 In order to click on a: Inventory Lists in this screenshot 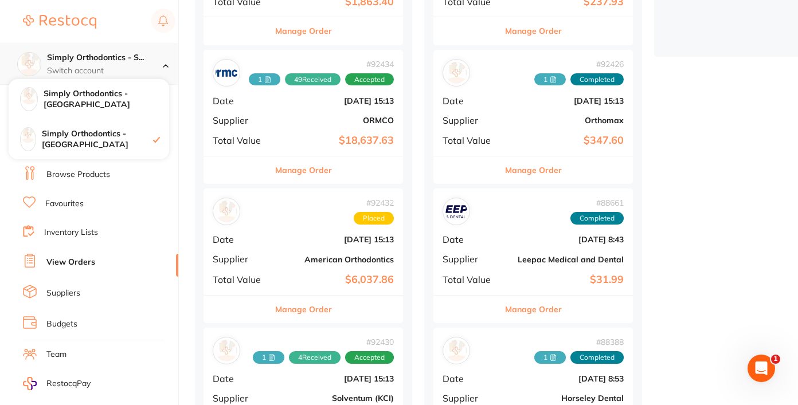, I will do `click(71, 233)`.